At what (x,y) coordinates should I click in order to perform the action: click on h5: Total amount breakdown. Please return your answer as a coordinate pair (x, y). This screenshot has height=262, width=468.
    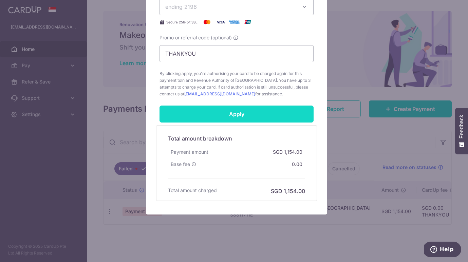
    Looking at the image, I should click on (237, 138).